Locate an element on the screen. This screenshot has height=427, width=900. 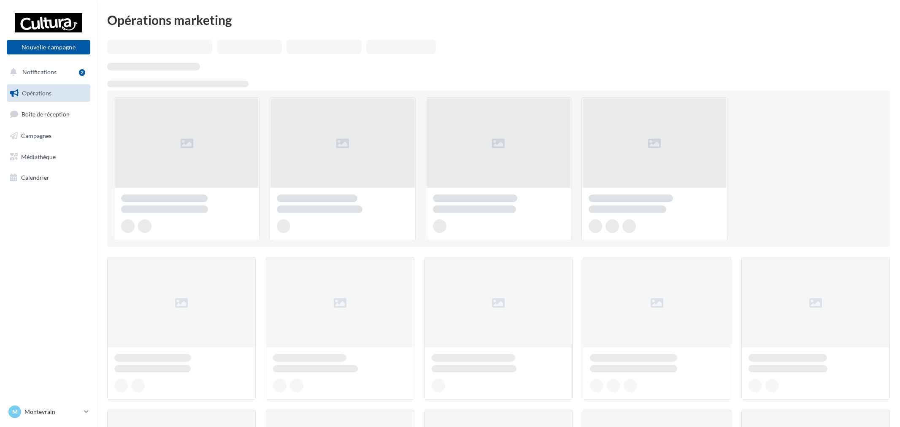
span: Campagnes is located at coordinates (36, 135).